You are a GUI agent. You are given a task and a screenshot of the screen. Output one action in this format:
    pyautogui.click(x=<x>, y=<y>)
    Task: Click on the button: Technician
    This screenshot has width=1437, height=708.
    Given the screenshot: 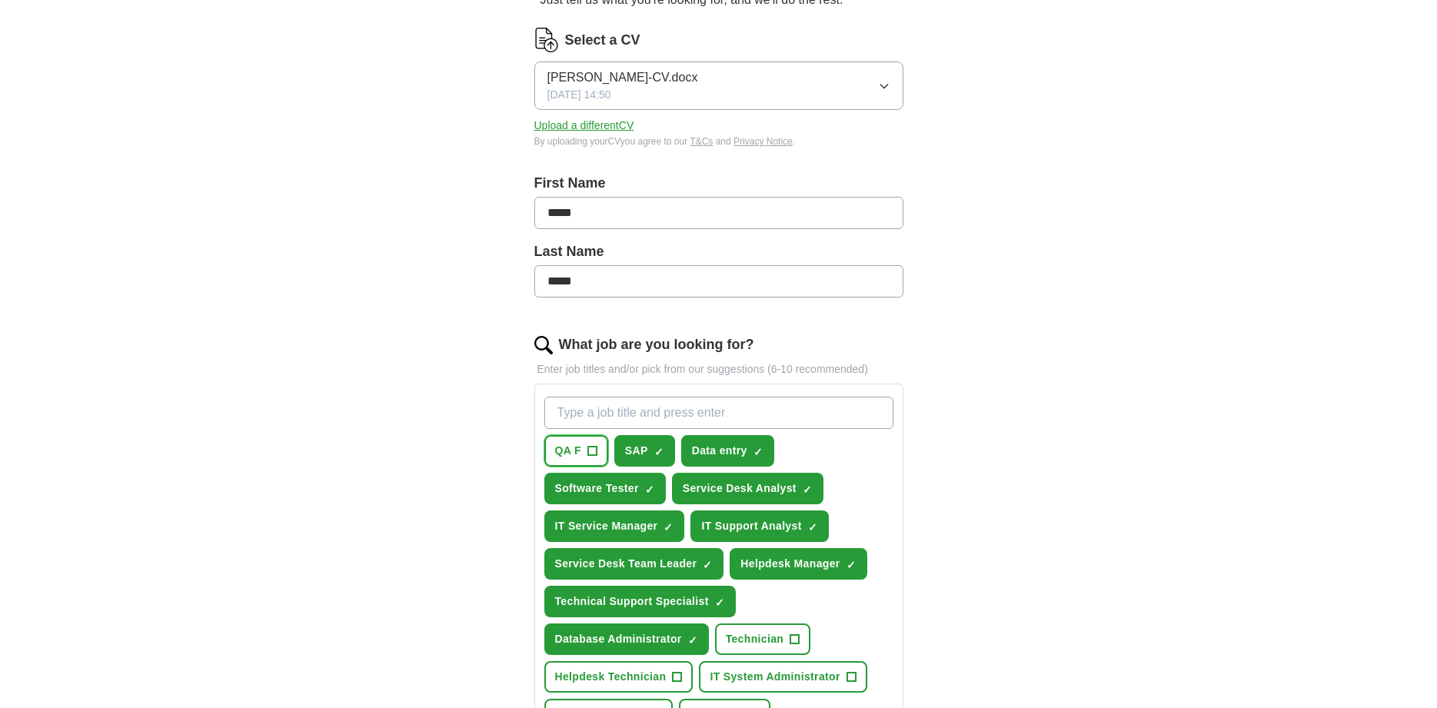 What is the action you would take?
    pyautogui.click(x=763, y=639)
    